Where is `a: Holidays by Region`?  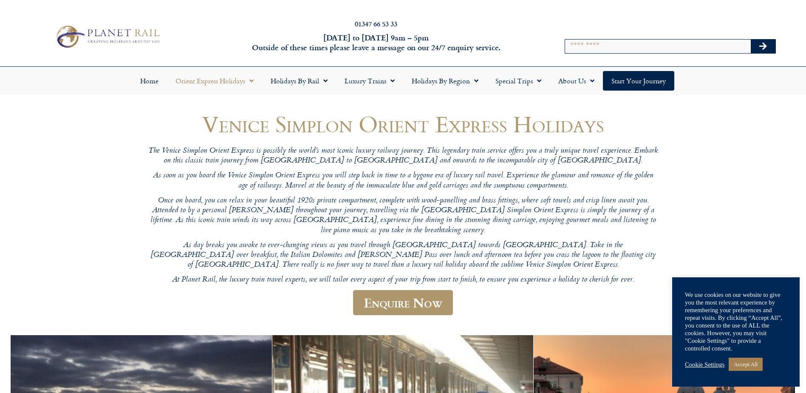 a: Holidays by Region is located at coordinates (445, 81).